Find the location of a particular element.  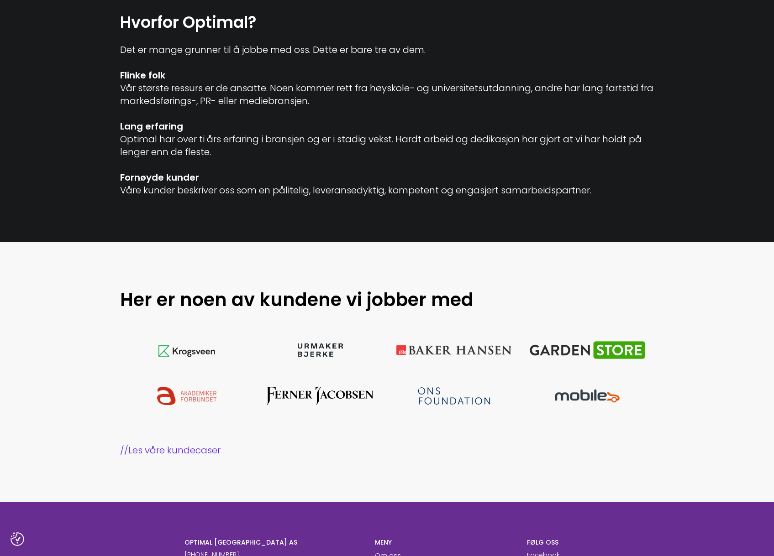

b: Flinke folk is located at coordinates (142, 75).